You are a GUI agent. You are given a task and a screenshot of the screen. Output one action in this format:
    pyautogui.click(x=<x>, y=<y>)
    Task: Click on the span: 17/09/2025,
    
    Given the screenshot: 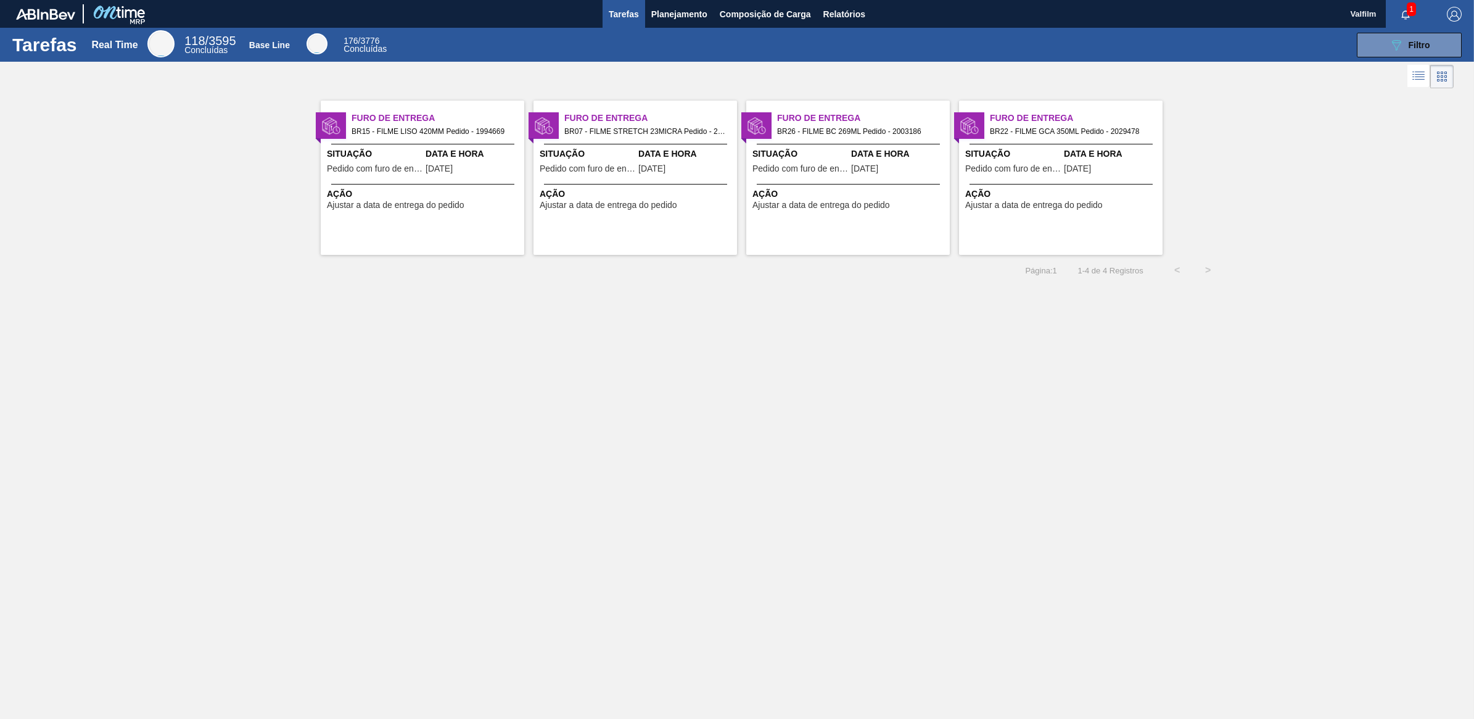 What is the action you would take?
    pyautogui.click(x=1078, y=168)
    